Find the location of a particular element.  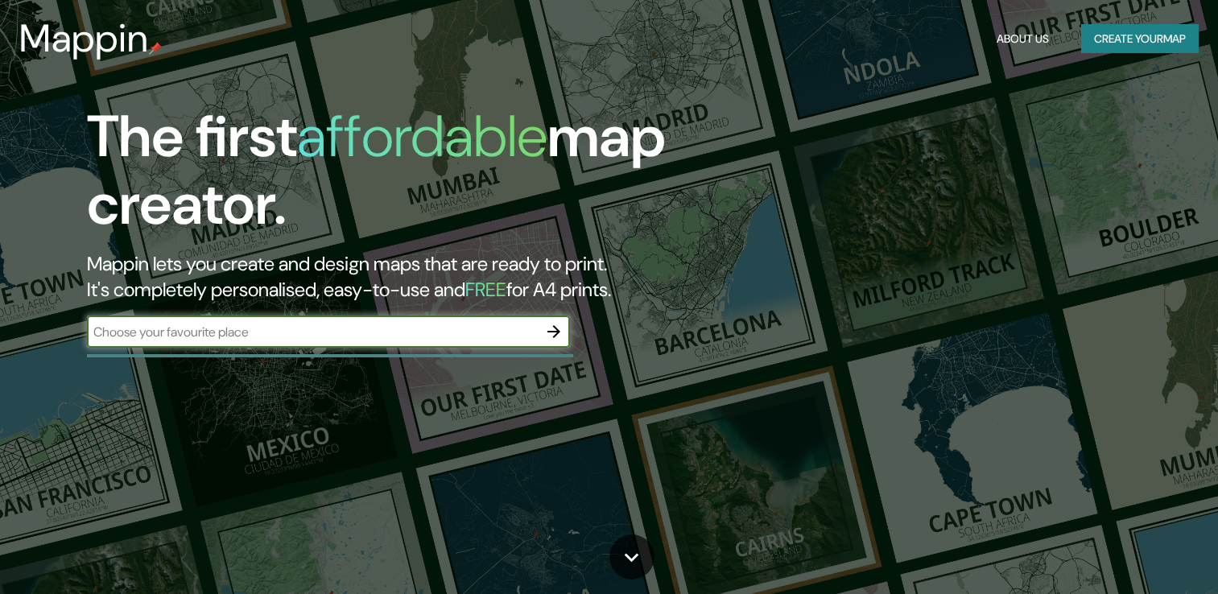

h5: FREE is located at coordinates (486, 289).